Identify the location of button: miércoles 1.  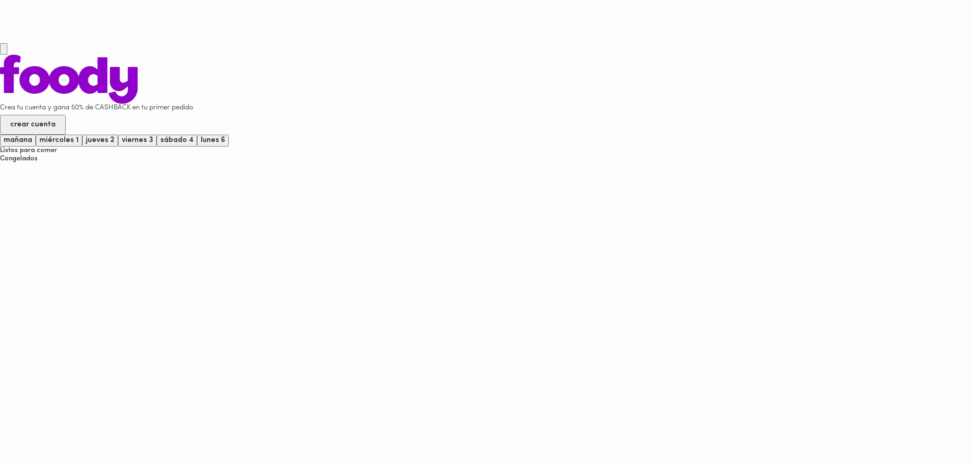
(59, 140).